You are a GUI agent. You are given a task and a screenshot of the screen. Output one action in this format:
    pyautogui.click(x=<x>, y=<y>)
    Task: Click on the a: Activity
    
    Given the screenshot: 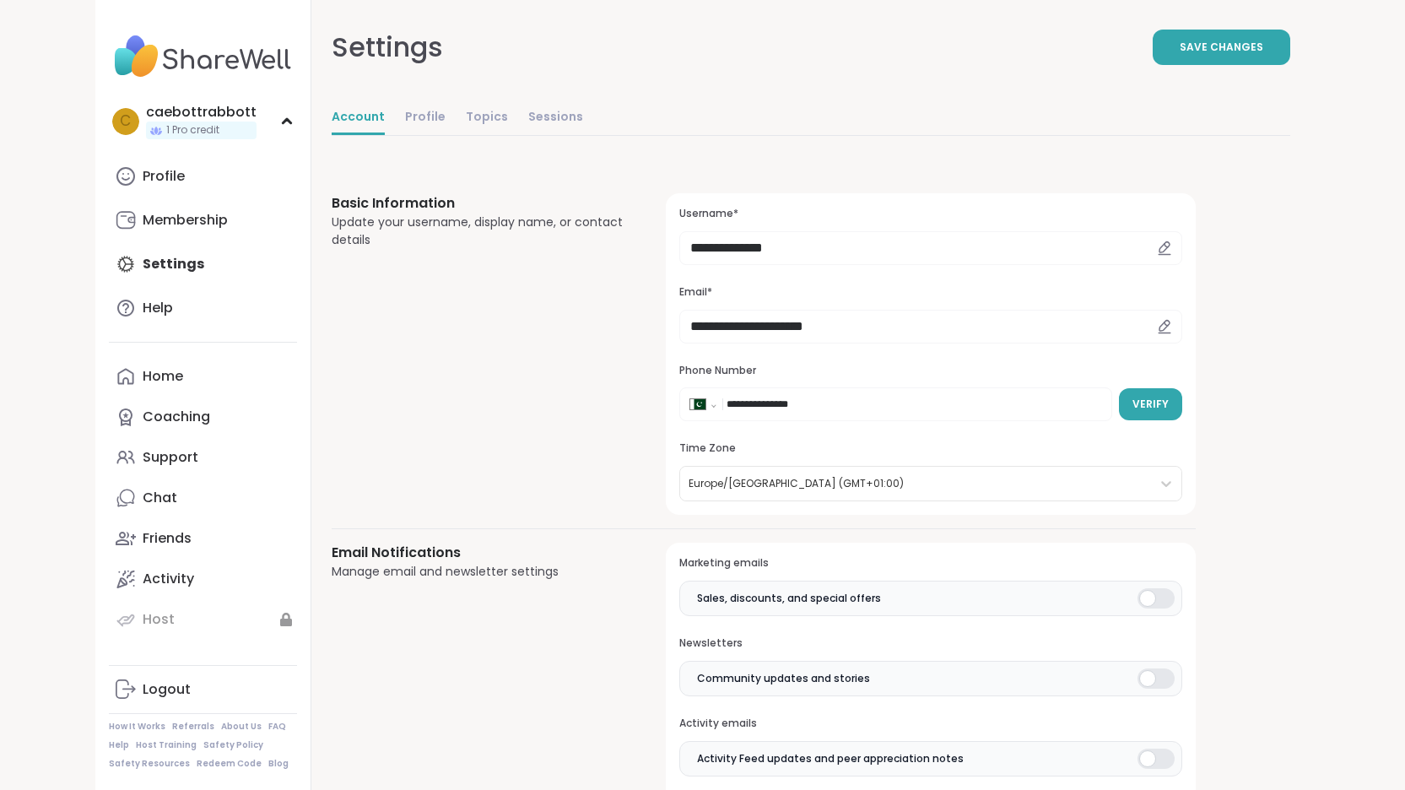 What is the action you would take?
    pyautogui.click(x=202, y=579)
    